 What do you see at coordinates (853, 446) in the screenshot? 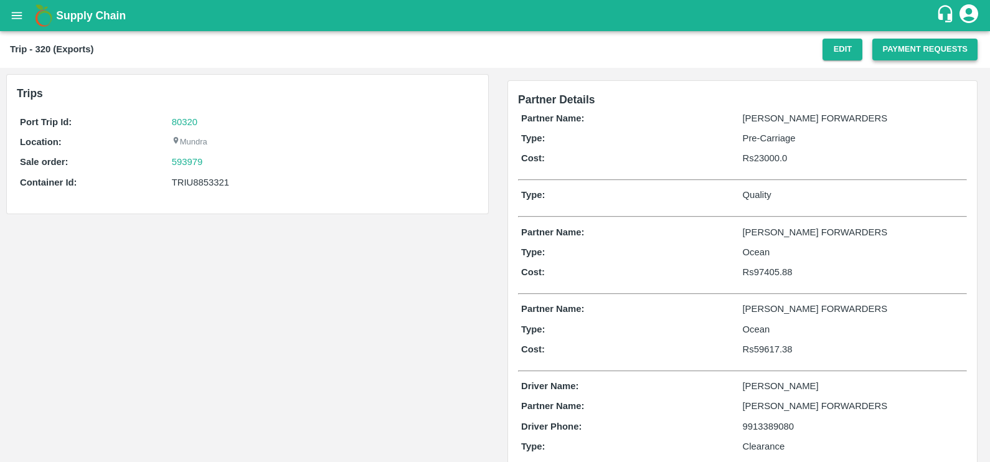
I see `p: Clearance` at bounding box center [853, 446].